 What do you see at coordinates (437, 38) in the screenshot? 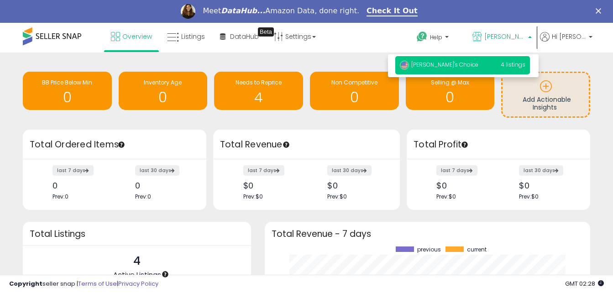
I see `a: Help` at bounding box center [437, 38].